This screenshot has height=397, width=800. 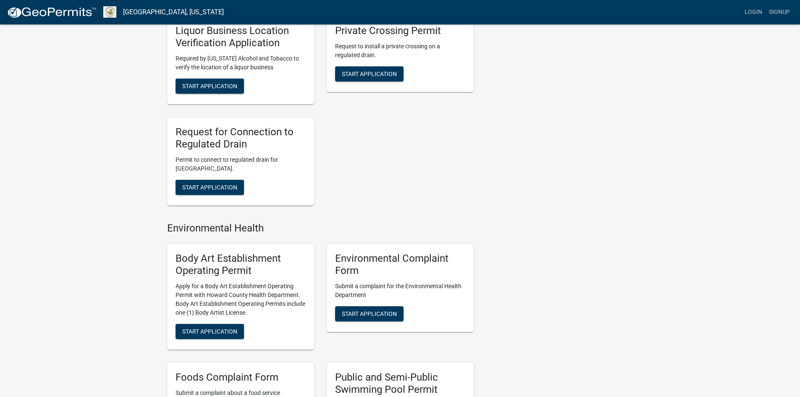 I want to click on img: Howard County, Indiana, so click(x=110, y=12).